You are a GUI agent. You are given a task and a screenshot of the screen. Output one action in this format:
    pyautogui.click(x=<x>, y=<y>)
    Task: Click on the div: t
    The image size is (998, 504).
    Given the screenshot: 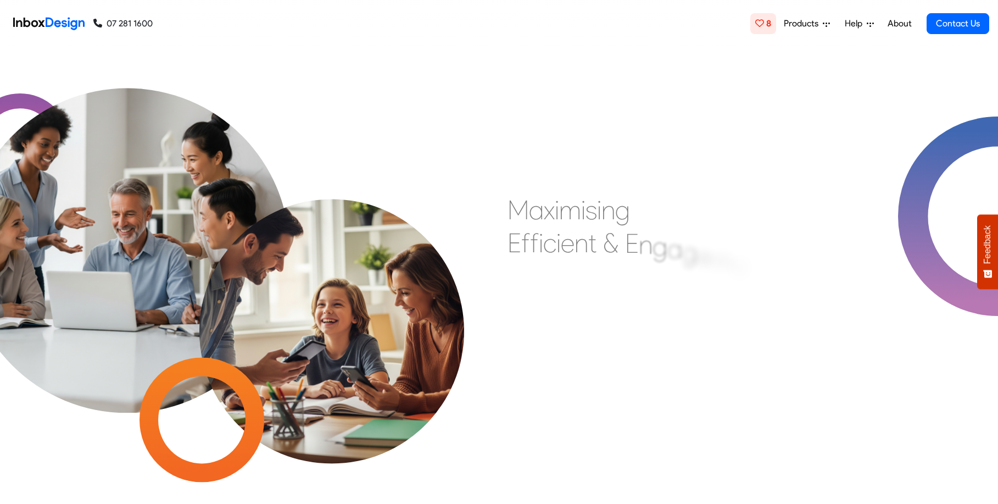 What is the action you would take?
    pyautogui.click(x=592, y=243)
    